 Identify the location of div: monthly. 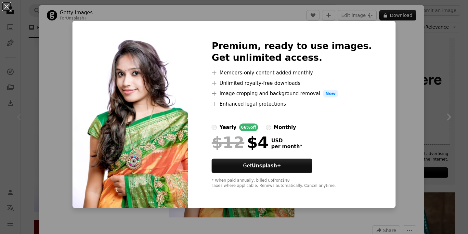
(285, 127).